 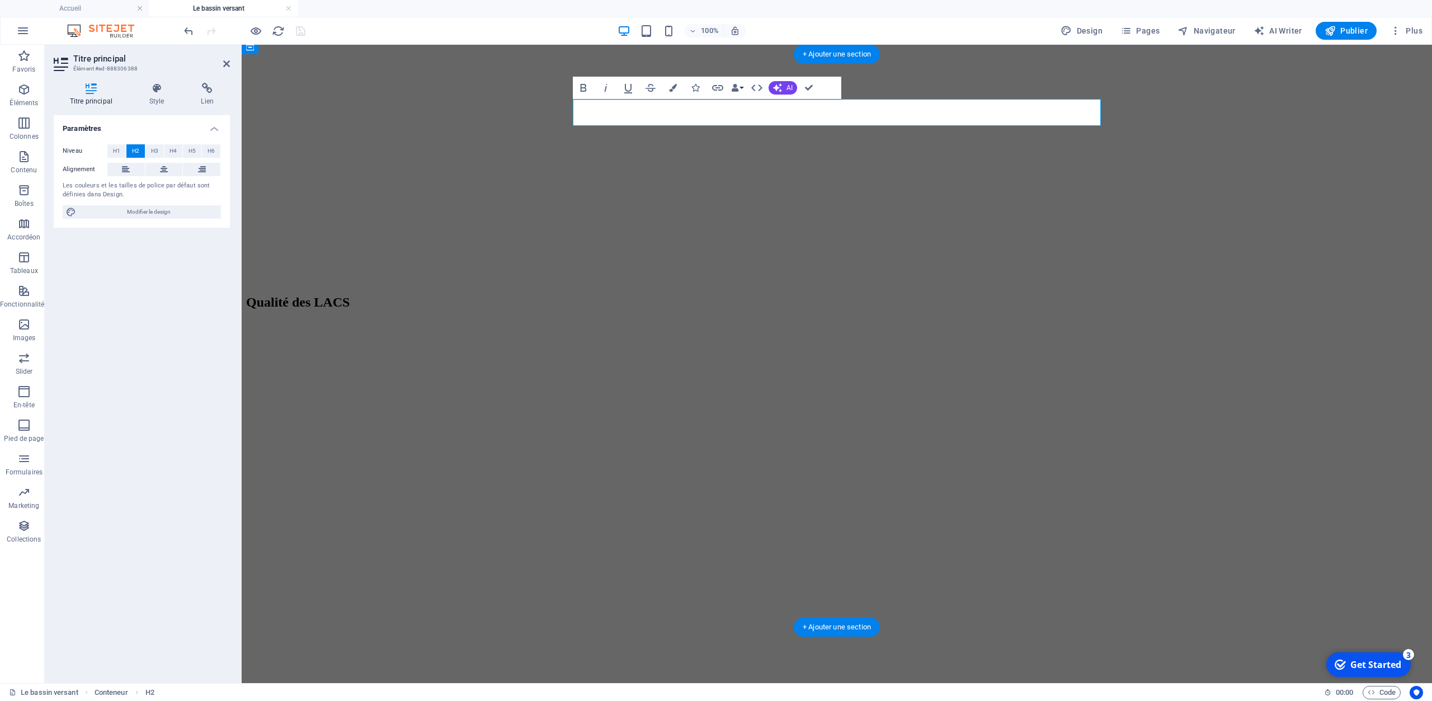 What do you see at coordinates (735, 31) in the screenshot?
I see `i: Lors du redimensionnement, ajuster automatiquement le niveau de zoom en fonction de l'appareil sé...` at bounding box center [735, 31].